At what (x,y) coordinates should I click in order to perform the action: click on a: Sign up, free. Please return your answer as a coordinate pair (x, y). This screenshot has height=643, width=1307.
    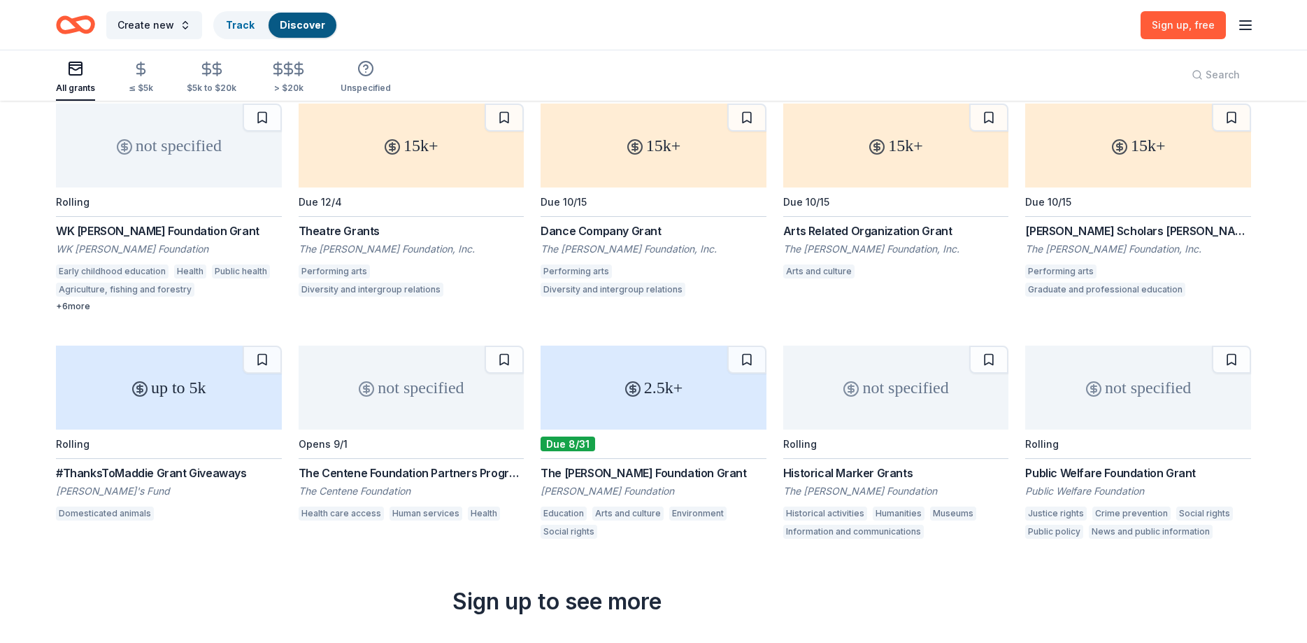
    Looking at the image, I should click on (1183, 25).